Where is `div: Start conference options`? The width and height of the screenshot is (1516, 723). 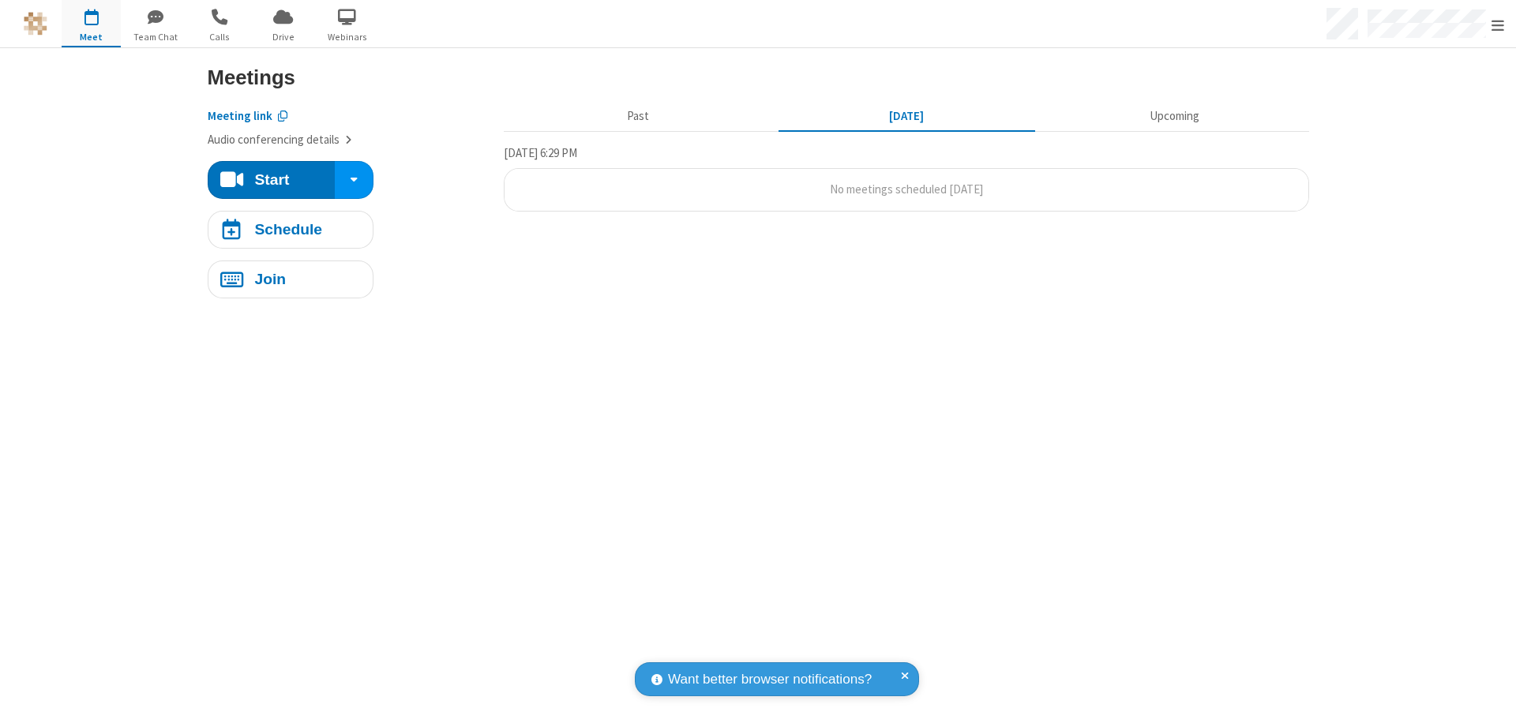
div: Start conference options is located at coordinates (354, 180).